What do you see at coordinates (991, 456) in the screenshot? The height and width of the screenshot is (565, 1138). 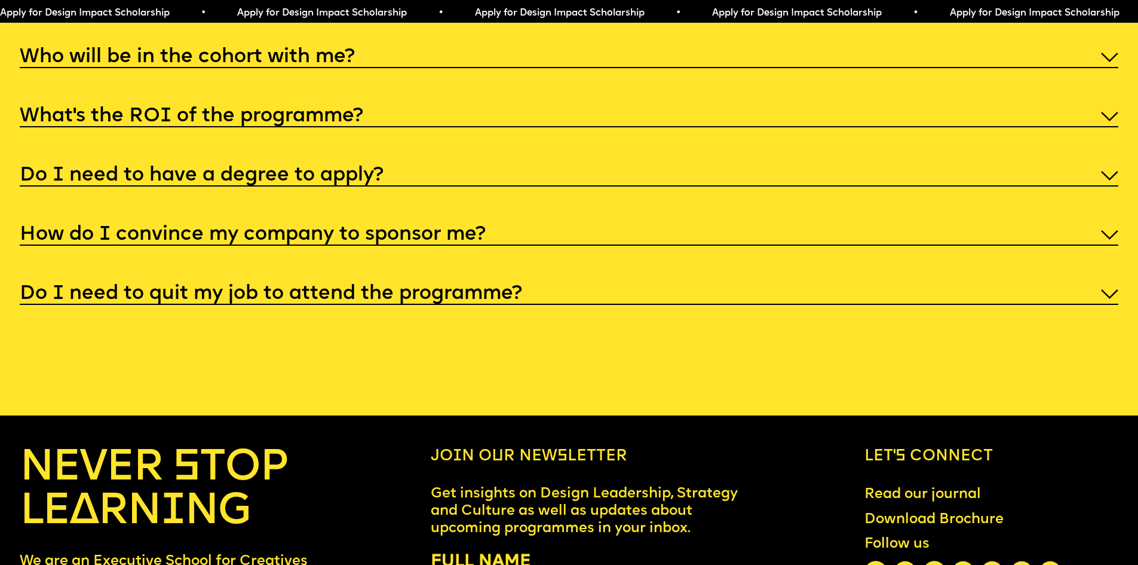 I see `h6: Let’s connect` at bounding box center [991, 456].